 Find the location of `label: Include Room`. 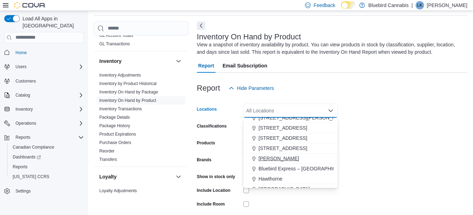

label: Include Room is located at coordinates (210, 204).